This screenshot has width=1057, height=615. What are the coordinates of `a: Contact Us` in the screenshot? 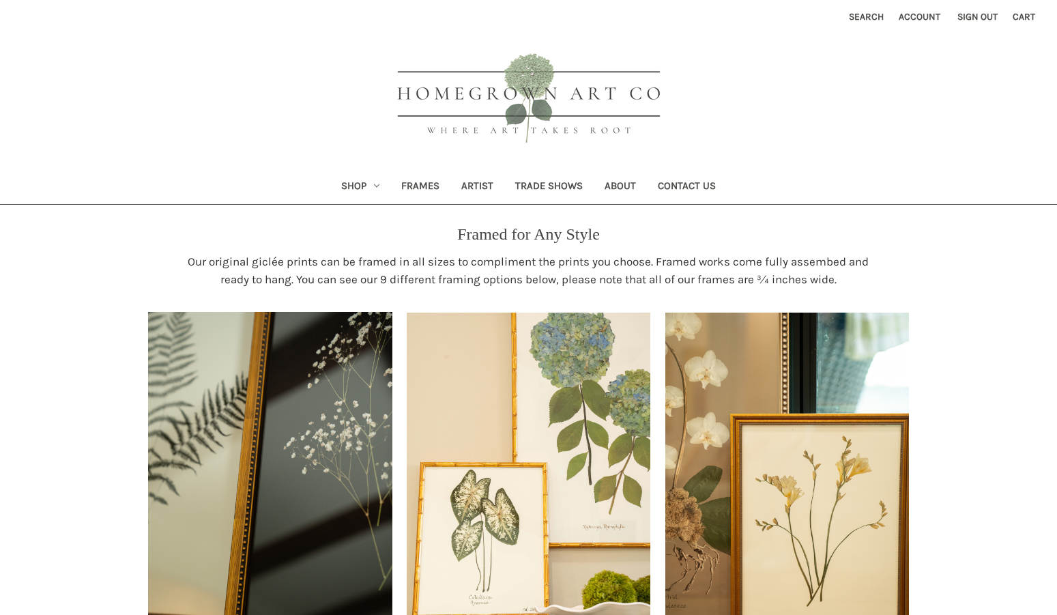 It's located at (686, 187).